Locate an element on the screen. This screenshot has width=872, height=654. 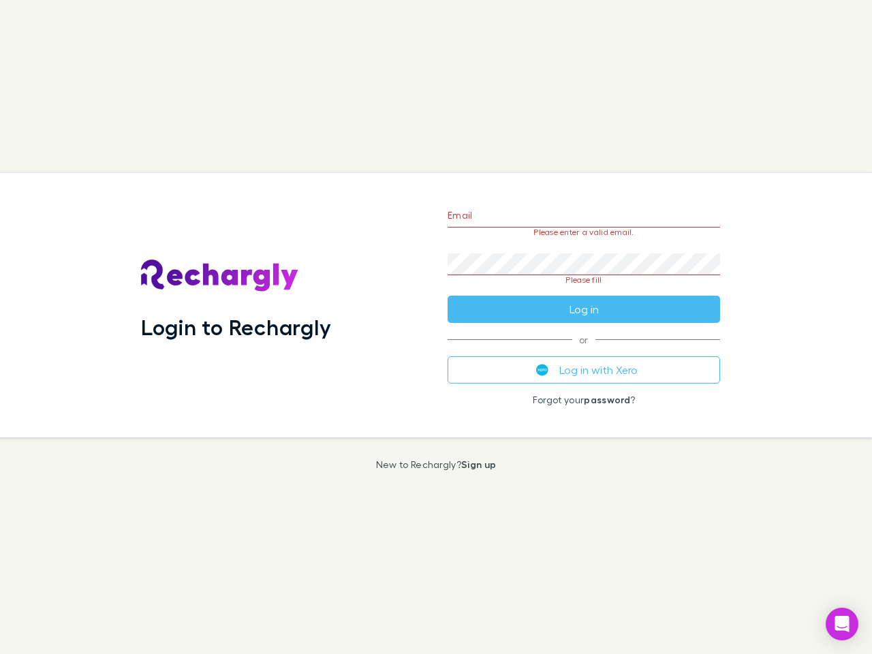
a: password is located at coordinates (607, 399).